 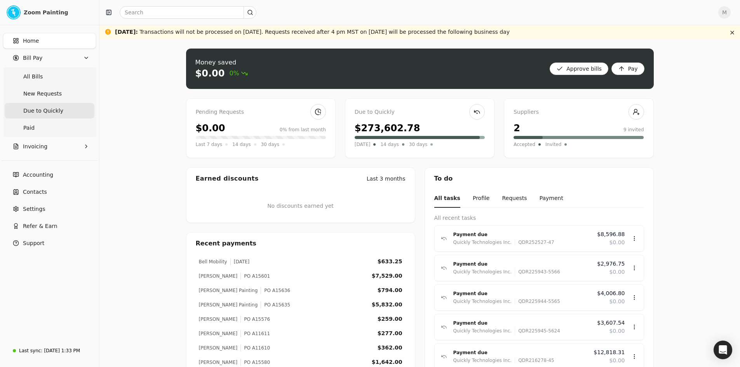 What do you see at coordinates (210, 73) in the screenshot?
I see `div: $0.00` at bounding box center [210, 73].